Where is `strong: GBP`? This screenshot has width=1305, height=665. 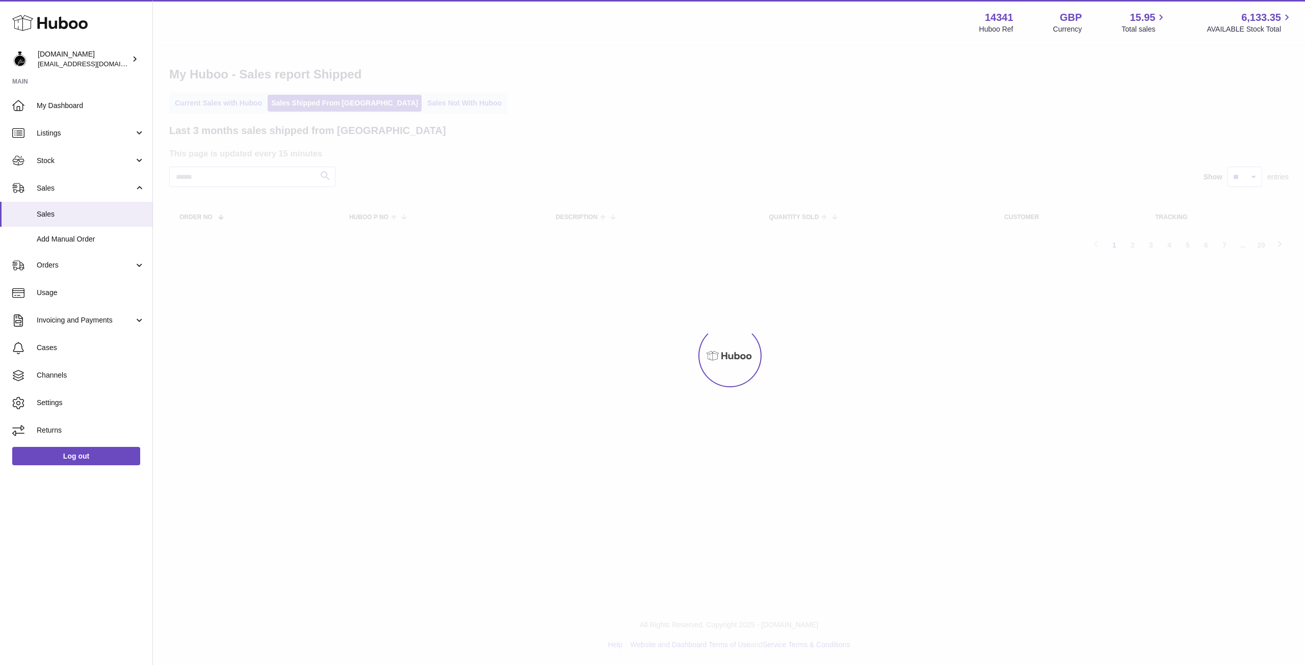 strong: GBP is located at coordinates (1070, 17).